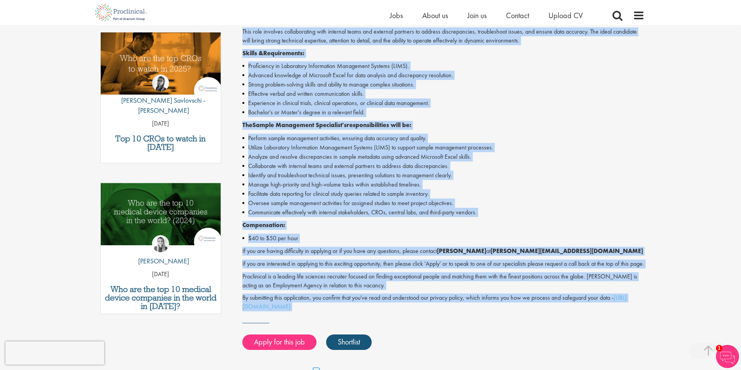 This screenshot has height=370, width=741. Describe the element at coordinates (443, 138) in the screenshot. I see `li: Perform sample management activities, ensuring data accuracy and quality.` at that location.